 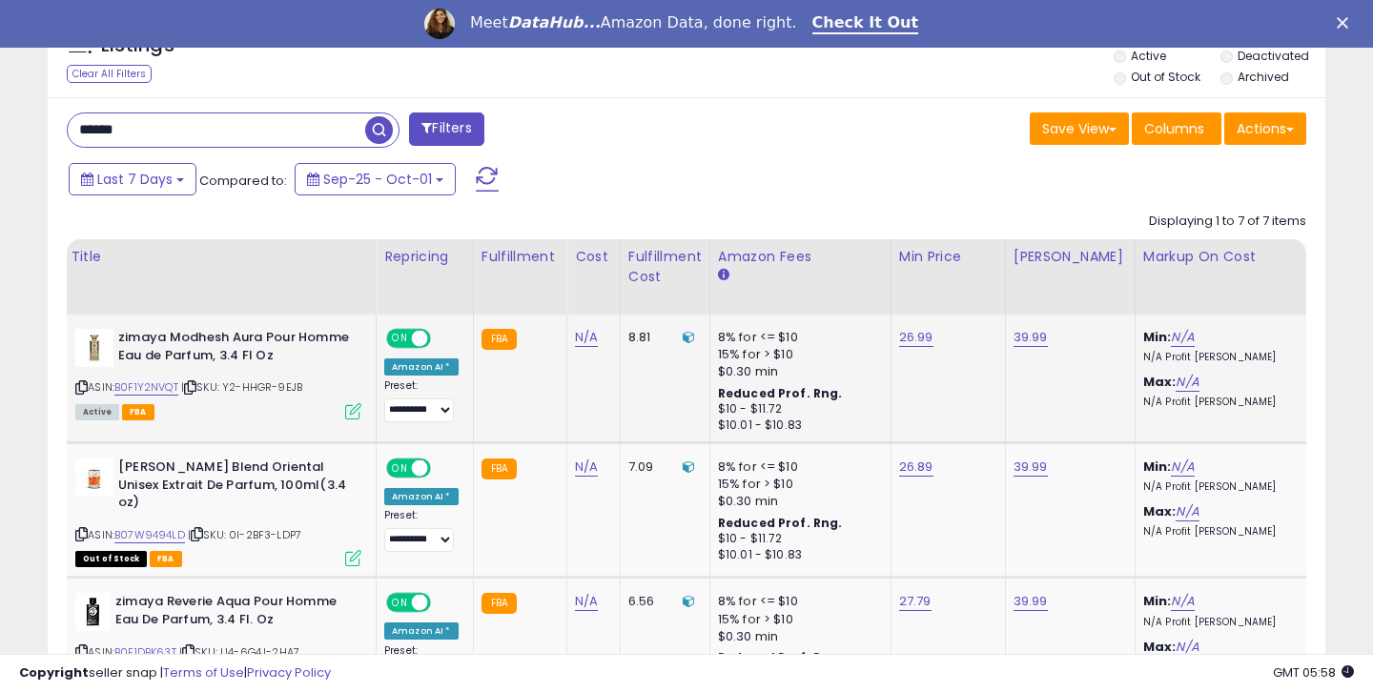 I want to click on span: Sep-25 - Oct-01, so click(x=378, y=179).